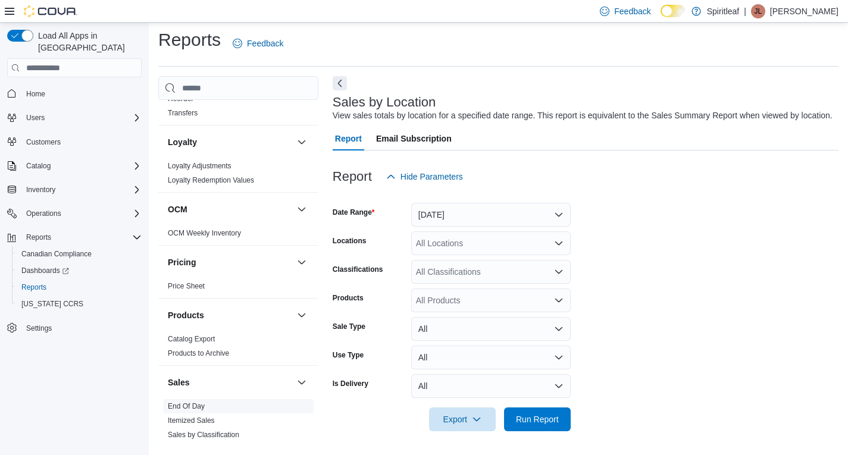 The height and width of the screenshot is (455, 848). I want to click on span: Dark Mode, so click(661, 17).